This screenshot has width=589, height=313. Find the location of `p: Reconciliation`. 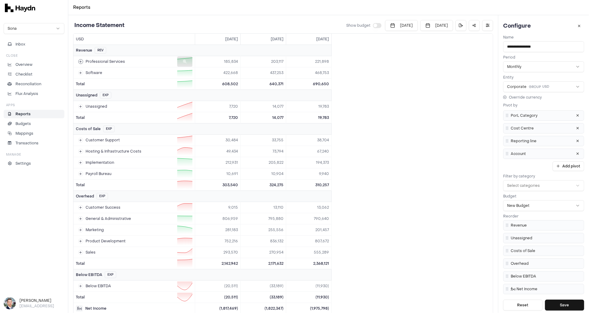

p: Reconciliation is located at coordinates (28, 84).